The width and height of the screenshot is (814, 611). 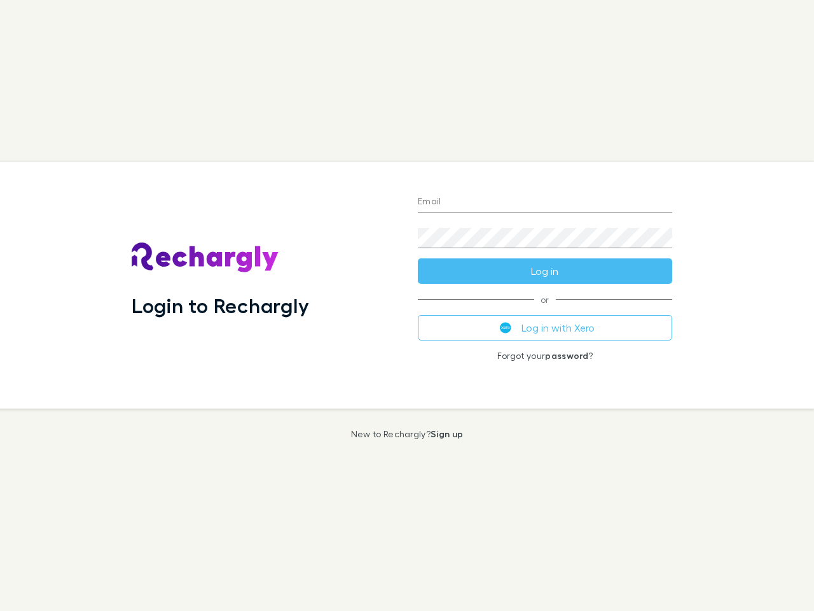 What do you see at coordinates (220, 305) in the screenshot?
I see `h1: Login to Rechargly` at bounding box center [220, 305].